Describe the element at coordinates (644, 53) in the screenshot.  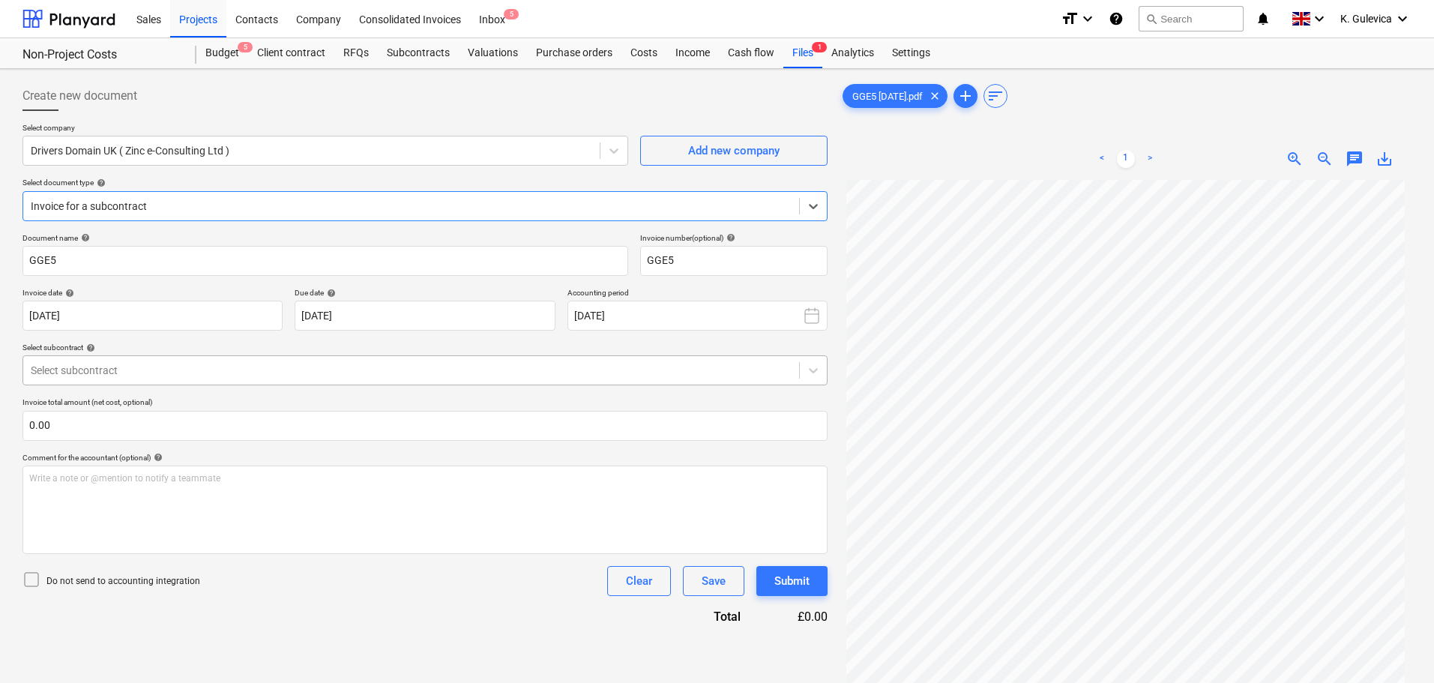
I see `div: Costs` at that location.